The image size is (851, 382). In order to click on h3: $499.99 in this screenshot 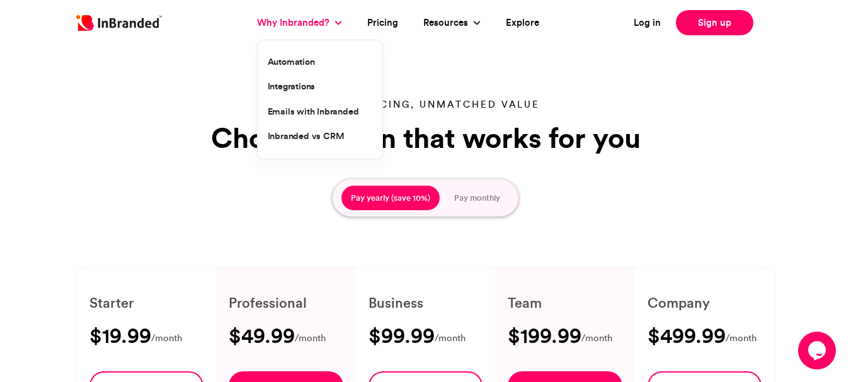, I will do `click(686, 336)`.